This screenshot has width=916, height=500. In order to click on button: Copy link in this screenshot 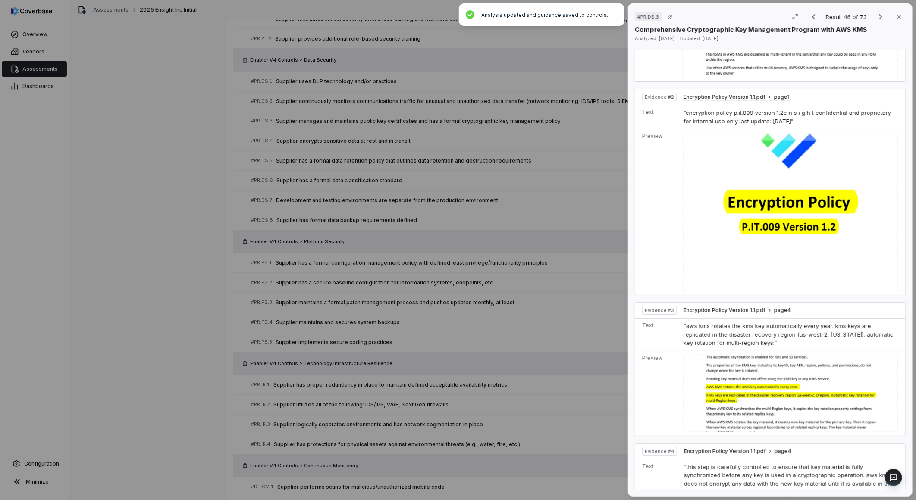, I will do `click(670, 17)`.